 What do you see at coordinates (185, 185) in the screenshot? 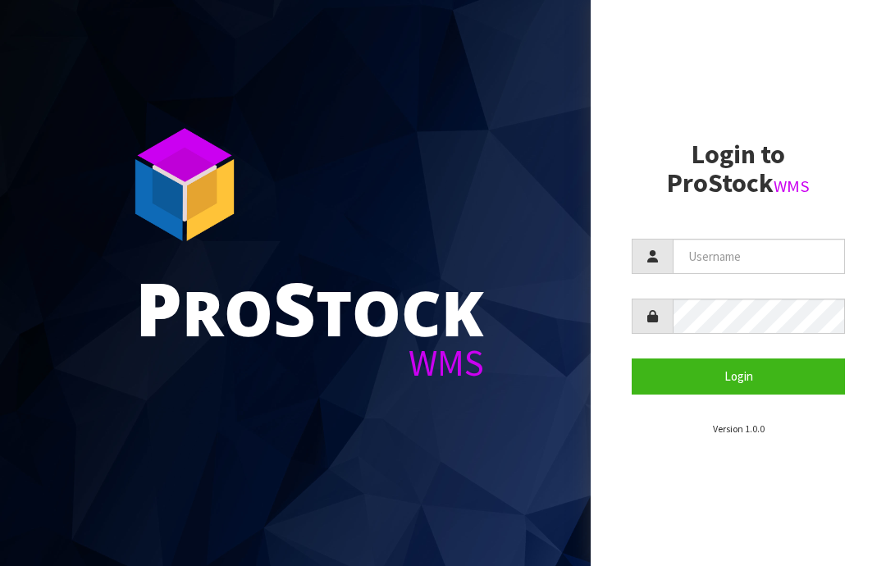
I see `img: ProStock Cube` at bounding box center [185, 185].